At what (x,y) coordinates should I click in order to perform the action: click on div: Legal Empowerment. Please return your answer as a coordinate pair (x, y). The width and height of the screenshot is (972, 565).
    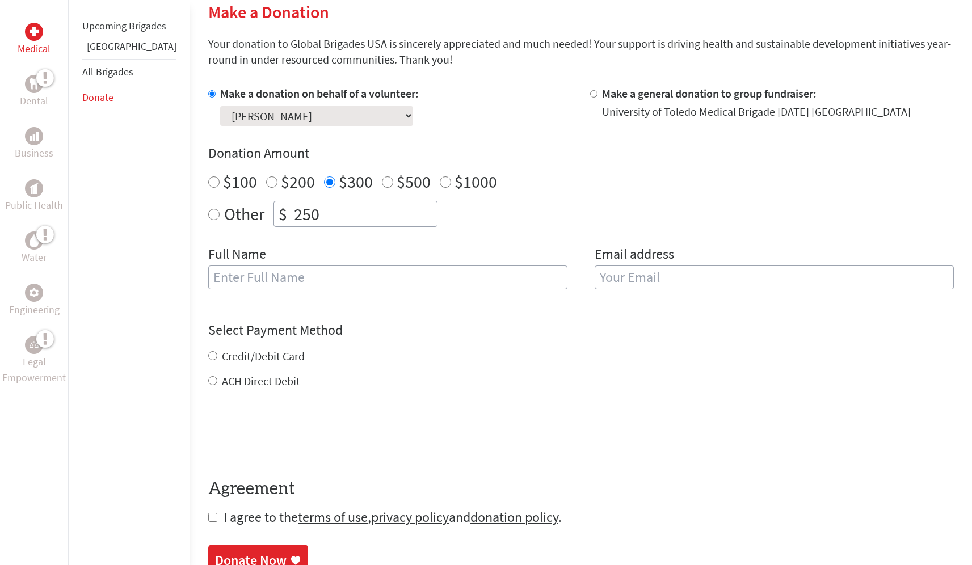
    Looking at the image, I should click on (34, 345).